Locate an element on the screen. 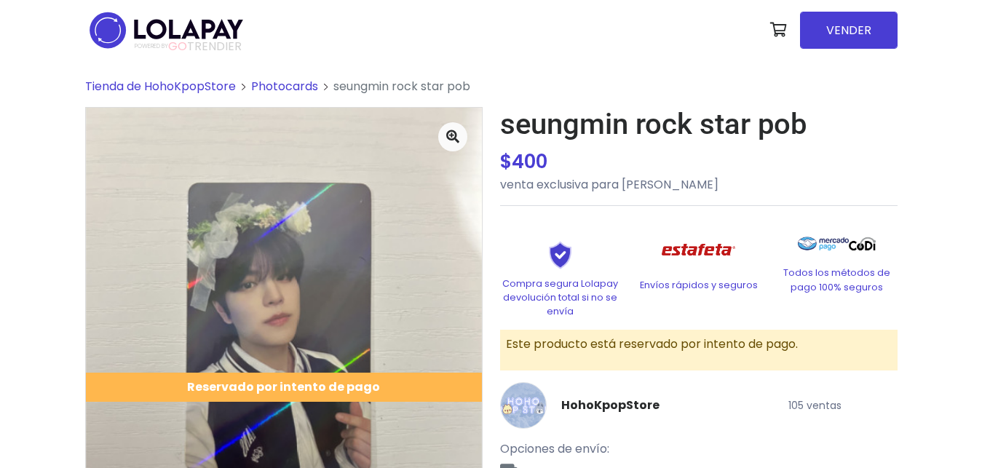 This screenshot has height=468, width=982. span: GO is located at coordinates (178, 46).